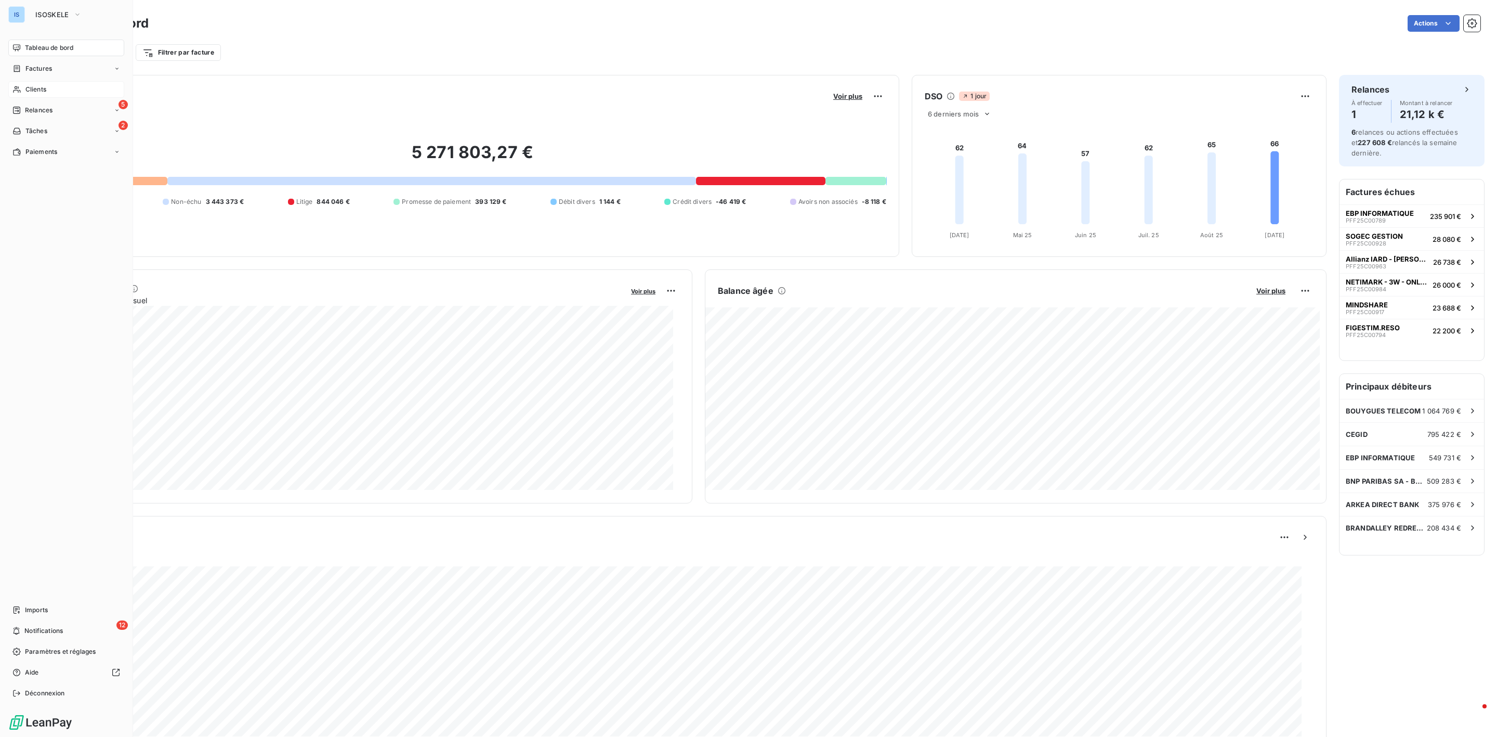 This screenshot has height=737, width=1497. What do you see at coordinates (41, 722) in the screenshot?
I see `img: Logo LeanPay` at bounding box center [41, 722].